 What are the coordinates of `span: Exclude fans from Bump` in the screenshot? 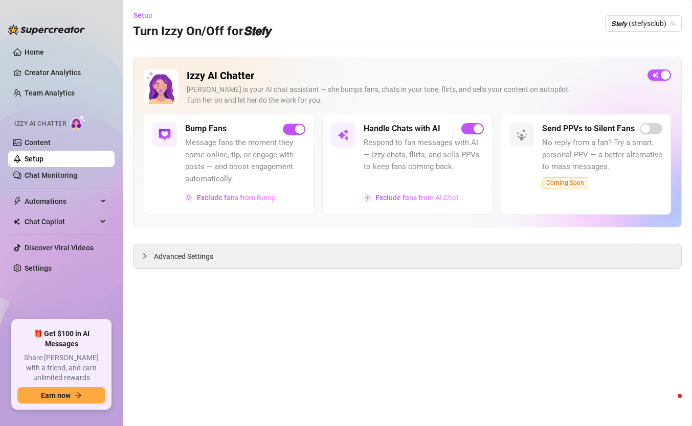 It's located at (236, 198).